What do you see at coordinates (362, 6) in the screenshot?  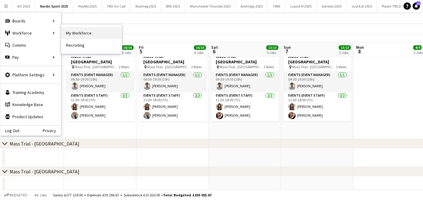 I see `button: Just Eat 2025` at bounding box center [362, 6].